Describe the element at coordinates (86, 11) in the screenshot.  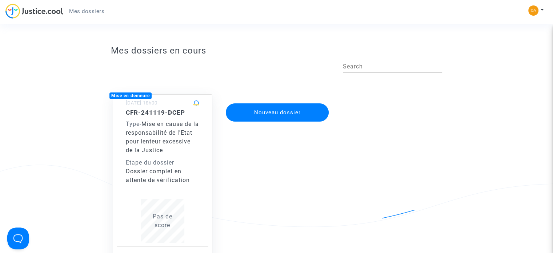
I see `a: Mes dossiers` at that location.